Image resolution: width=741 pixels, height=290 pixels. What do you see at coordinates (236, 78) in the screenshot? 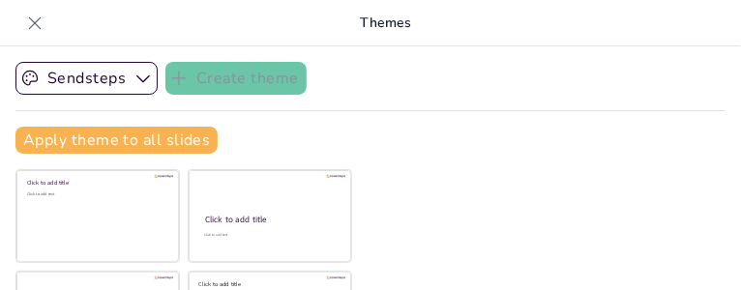
I see `button: Create theme` at bounding box center [236, 78].